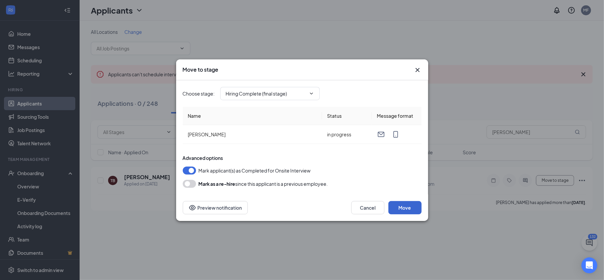  What do you see at coordinates (263, 184) in the screenshot?
I see `div: since this applicant is a previous employee.` at bounding box center [263, 184].